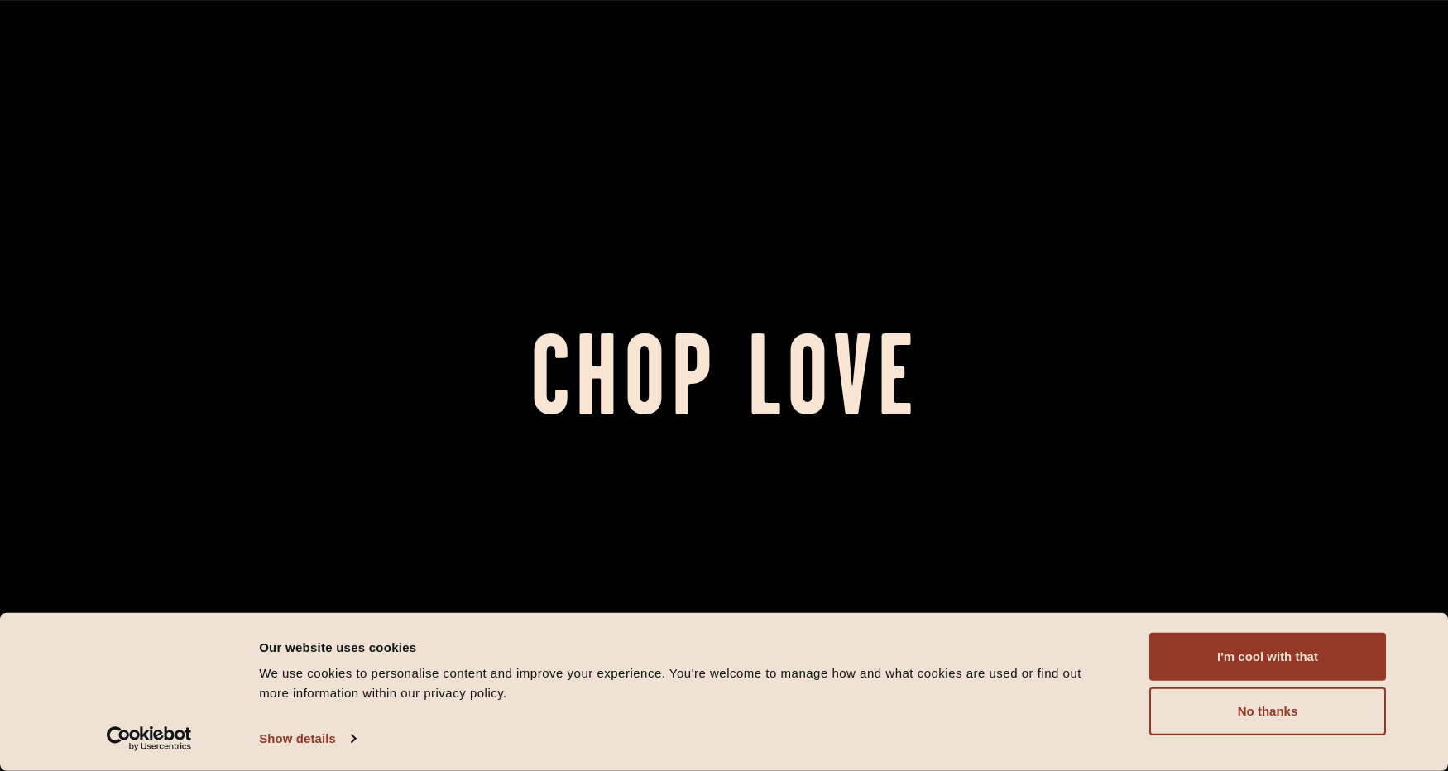 The image size is (1448, 771). I want to click on a: Show details, so click(307, 739).